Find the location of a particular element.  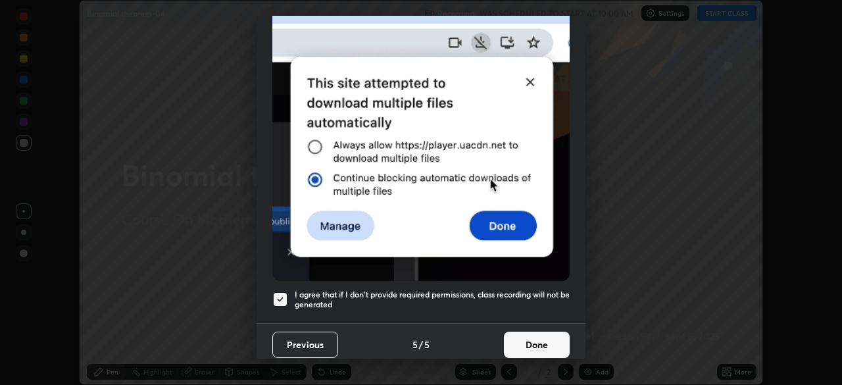

h5: I agree that if I don't provide required permissions, class recording will not be generated is located at coordinates (432, 299).